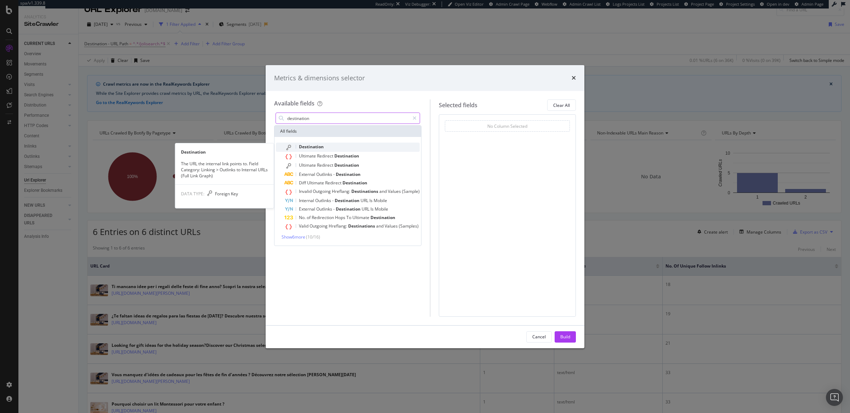  Describe the element at coordinates (574, 78) in the screenshot. I see `div: times` at that location.